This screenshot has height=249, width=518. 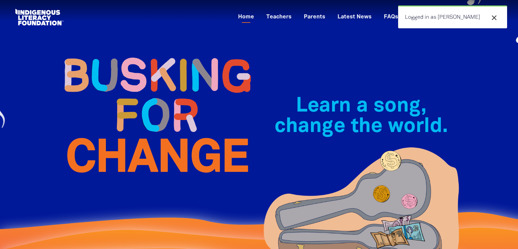 What do you see at coordinates (246, 17) in the screenshot?
I see `a: Home` at bounding box center [246, 17].